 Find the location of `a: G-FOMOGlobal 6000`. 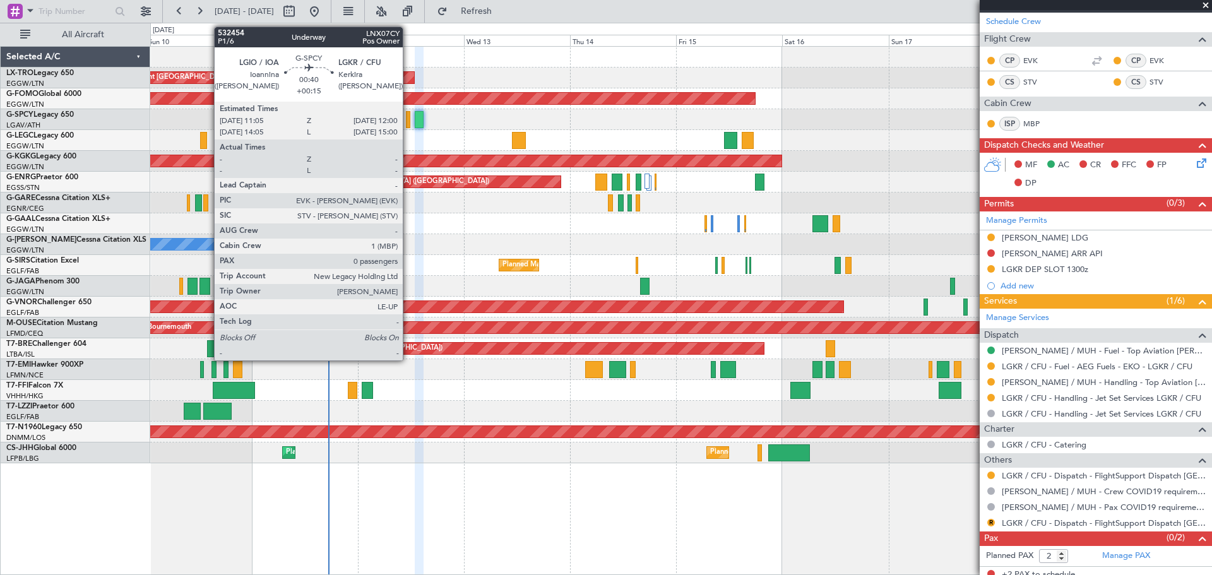

a: G-FOMOGlobal 6000 is located at coordinates (44, 94).